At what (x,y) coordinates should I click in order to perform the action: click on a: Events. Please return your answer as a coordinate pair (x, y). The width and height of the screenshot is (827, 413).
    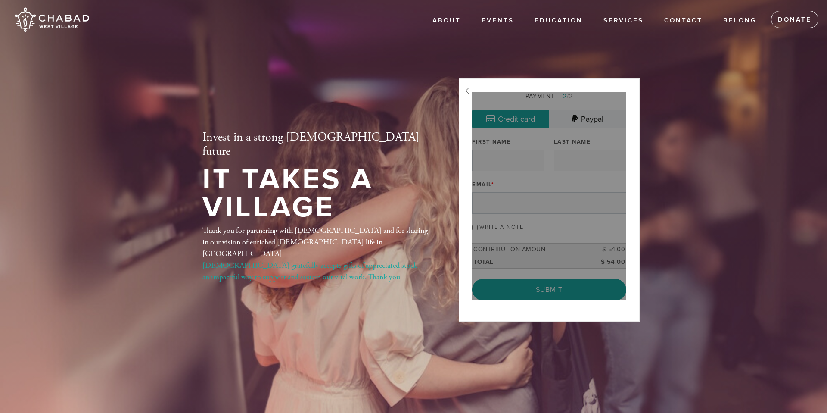
    Looking at the image, I should click on (497, 21).